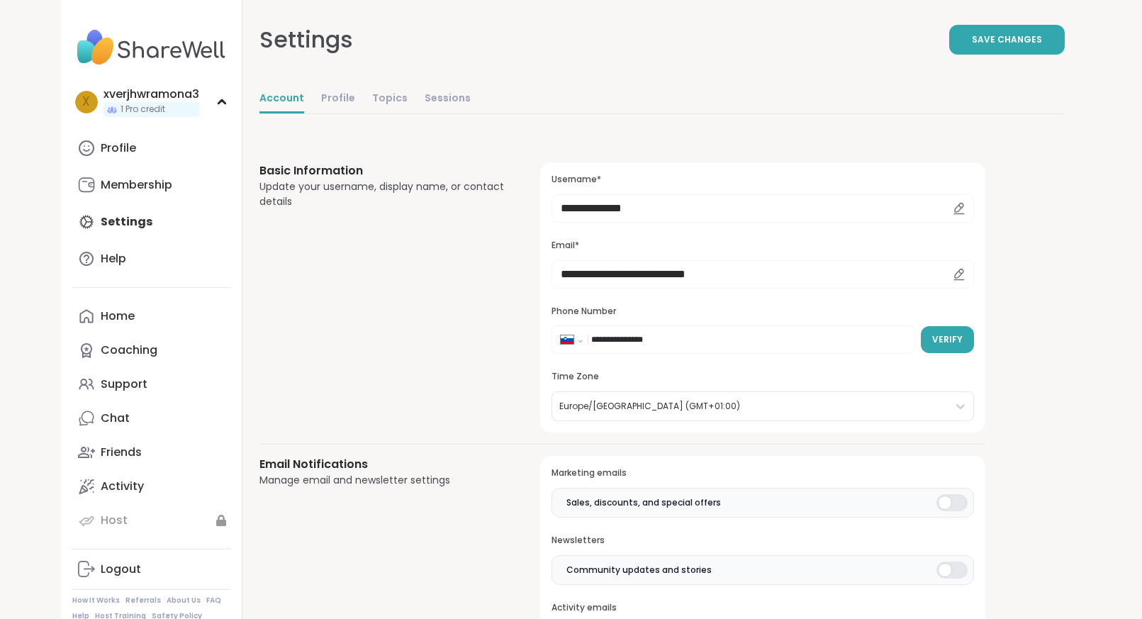 The width and height of the screenshot is (1142, 619). Describe the element at coordinates (1007, 40) in the screenshot. I see `button: Save Changes` at that location.